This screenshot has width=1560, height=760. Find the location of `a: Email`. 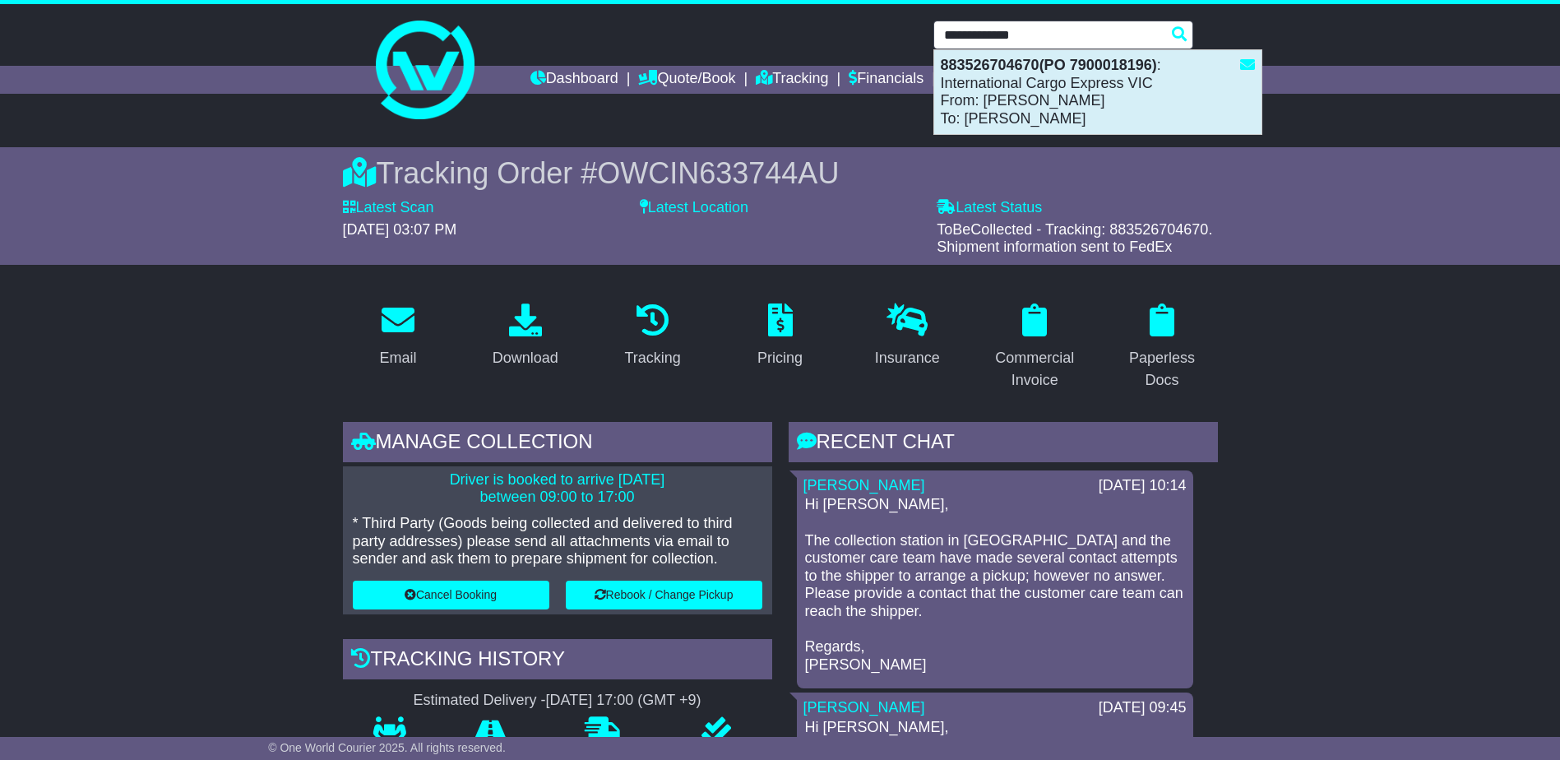

a: Email is located at coordinates (397, 336).